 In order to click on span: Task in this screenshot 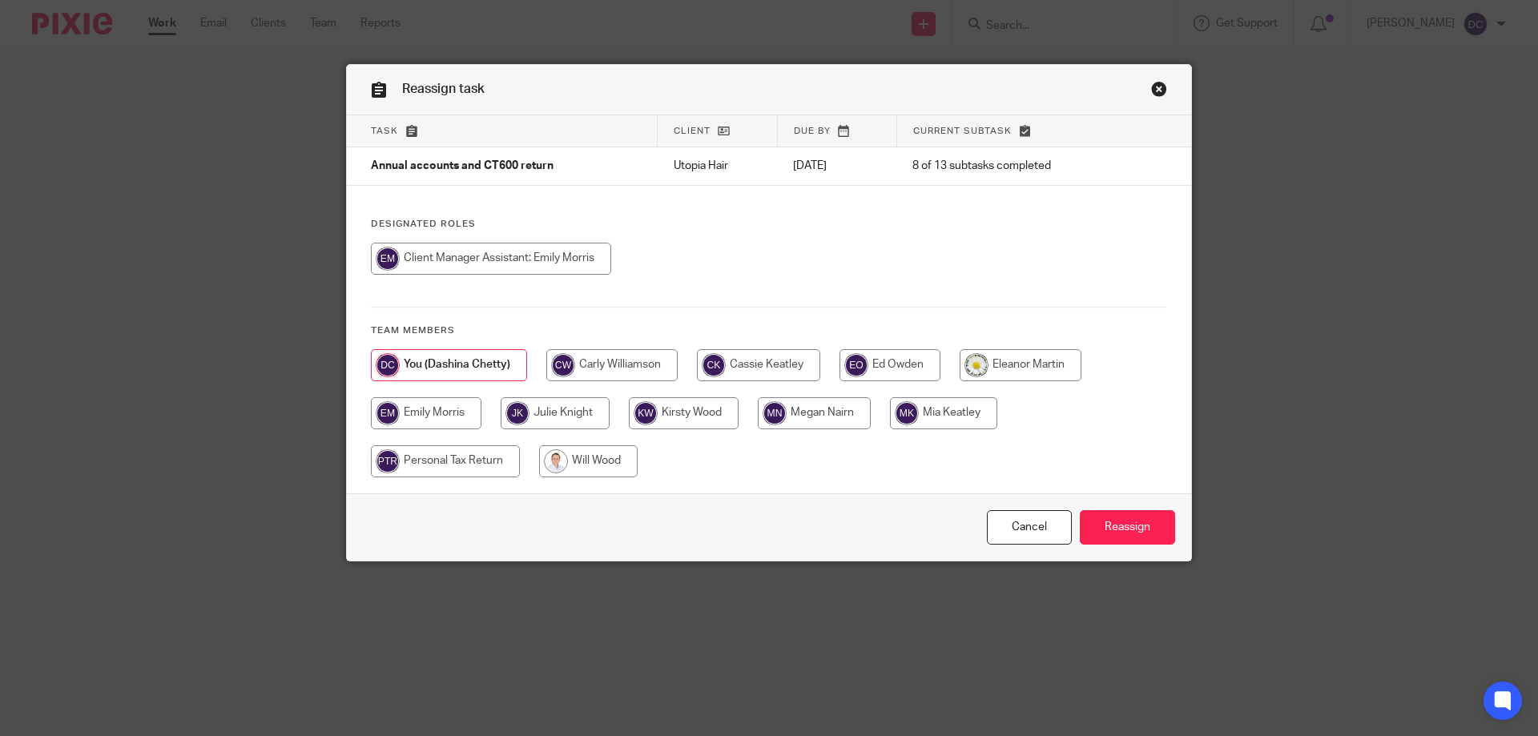, I will do `click(384, 131)`.